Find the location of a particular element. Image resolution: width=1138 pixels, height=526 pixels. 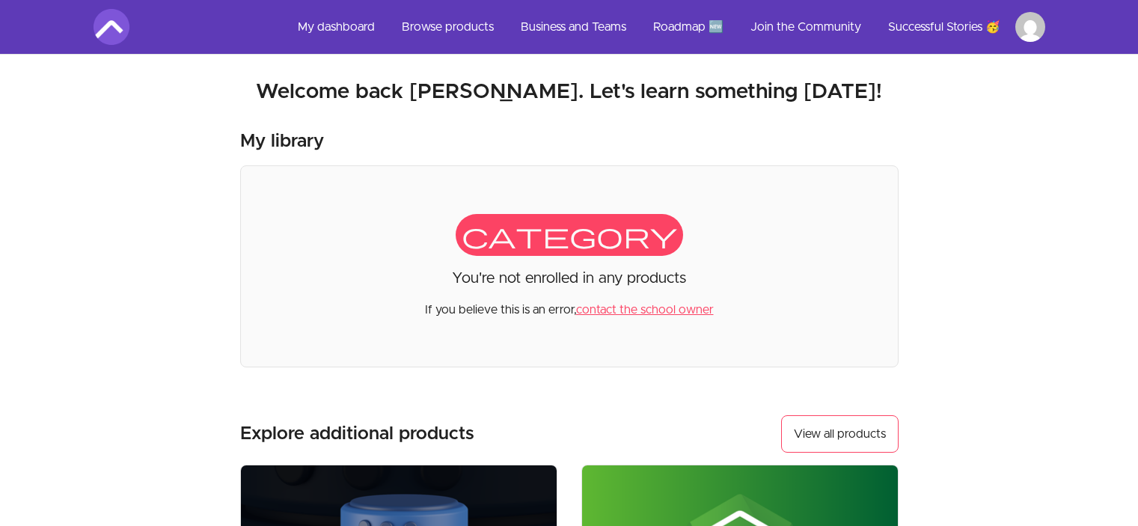

button: Profile image for Hiren Jasani is located at coordinates (1030, 27).